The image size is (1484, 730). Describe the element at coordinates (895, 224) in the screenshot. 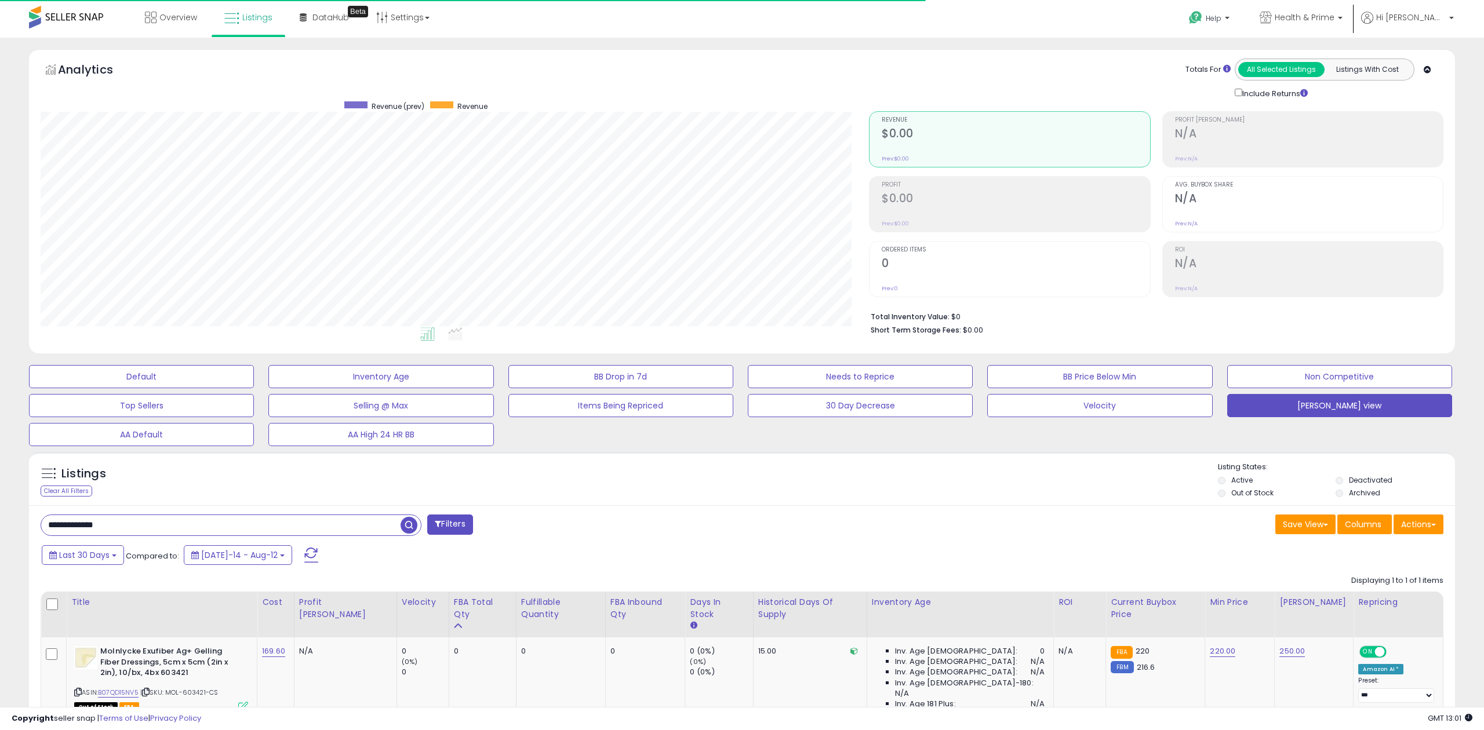

I see `small: Prev: $0.00` at that location.